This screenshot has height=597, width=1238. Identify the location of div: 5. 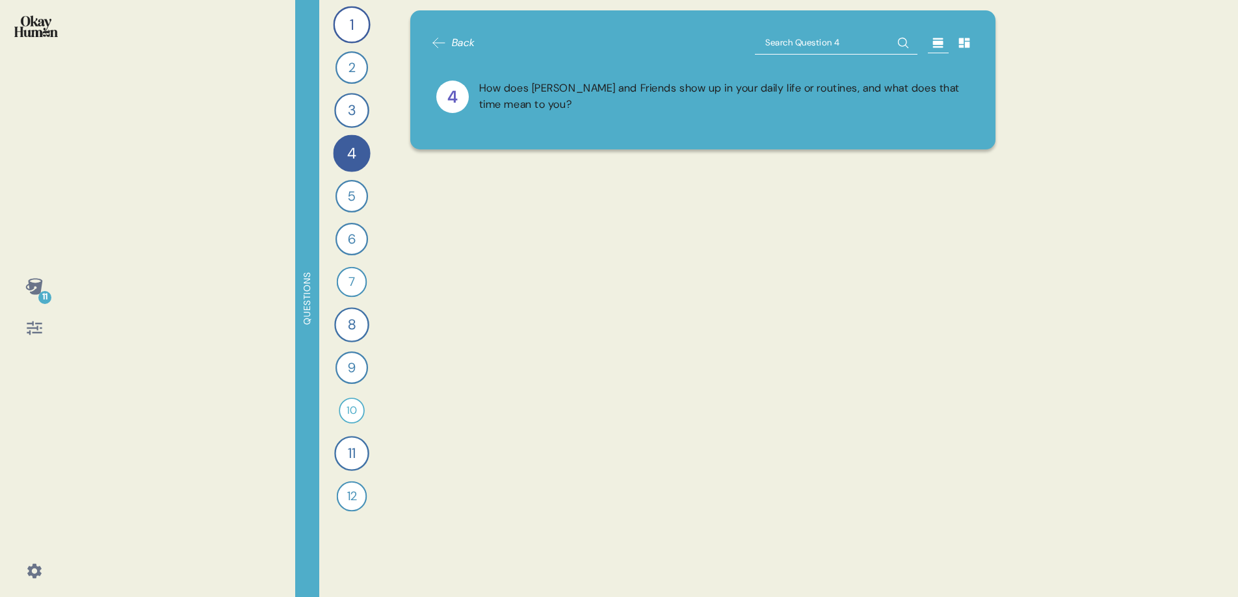
(352, 196).